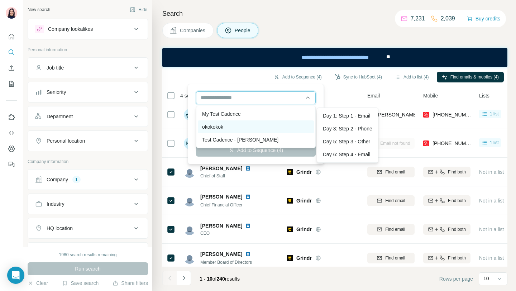 The height and width of the screenshot is (291, 516). I want to click on p: Personal information, so click(88, 50).